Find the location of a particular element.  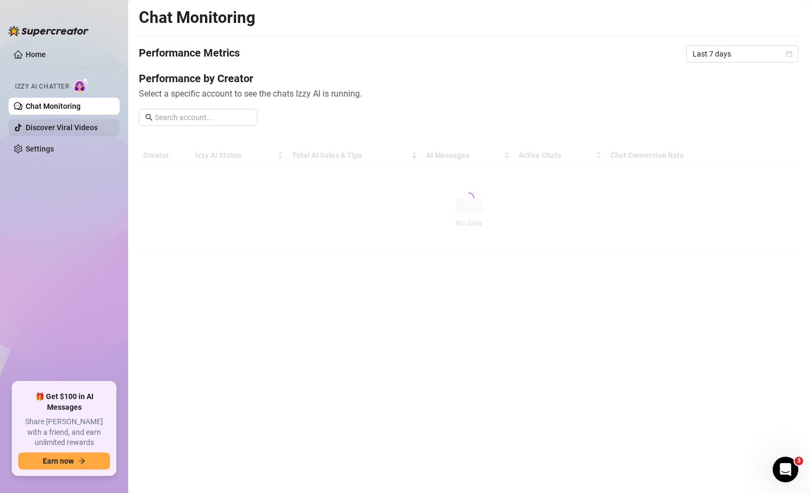

span: Select a specific account to see the chats Izzy AI is running. is located at coordinates (468, 93).